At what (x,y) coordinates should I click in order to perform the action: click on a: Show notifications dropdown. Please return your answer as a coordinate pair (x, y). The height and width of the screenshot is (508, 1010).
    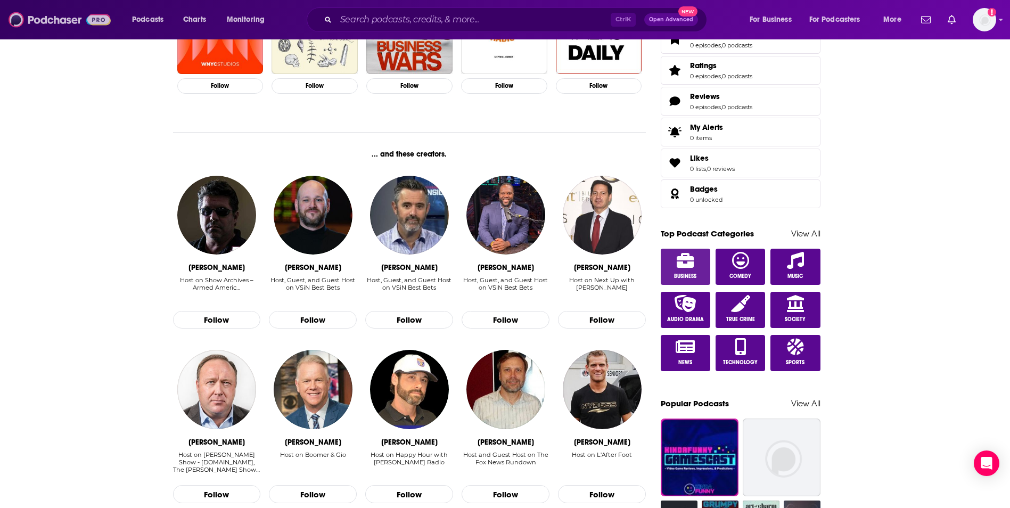
    Looking at the image, I should click on (951, 20).